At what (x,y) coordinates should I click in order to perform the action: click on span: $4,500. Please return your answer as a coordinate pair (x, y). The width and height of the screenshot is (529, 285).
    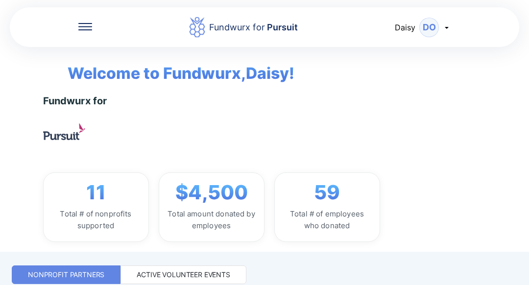
    Looking at the image, I should click on (212, 193).